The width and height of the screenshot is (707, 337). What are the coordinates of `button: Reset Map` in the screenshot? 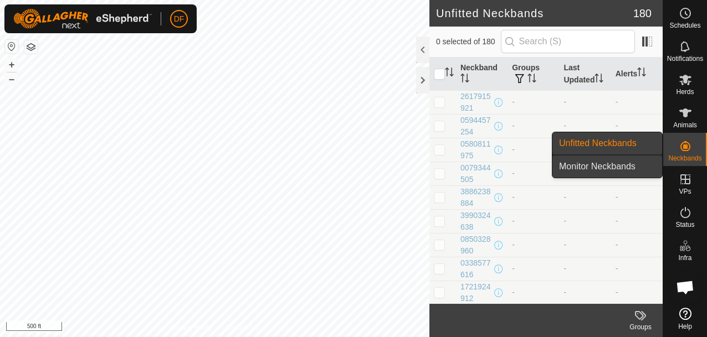 It's located at (12, 47).